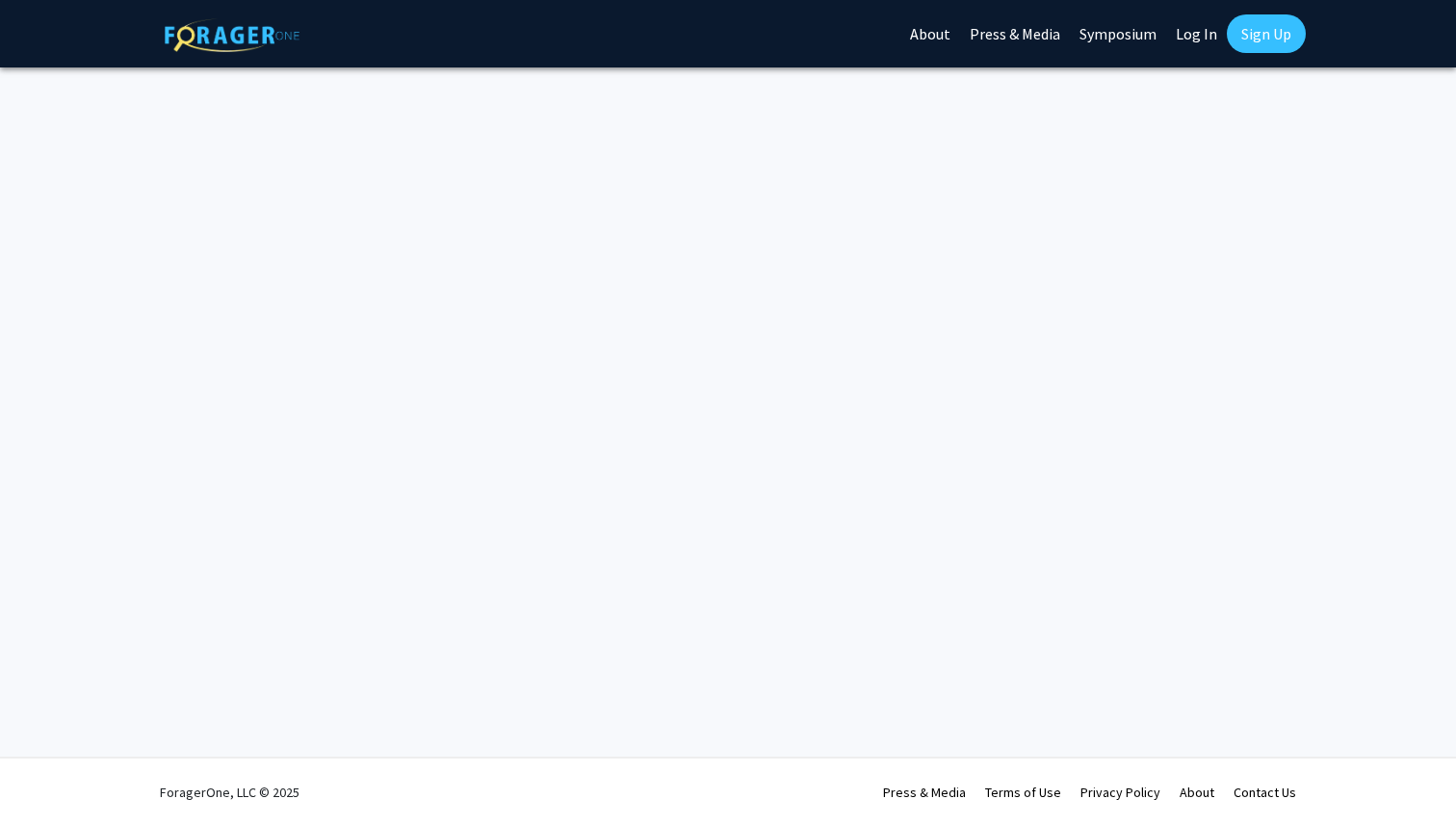 The width and height of the screenshot is (1456, 826). I want to click on a: About, so click(1197, 792).